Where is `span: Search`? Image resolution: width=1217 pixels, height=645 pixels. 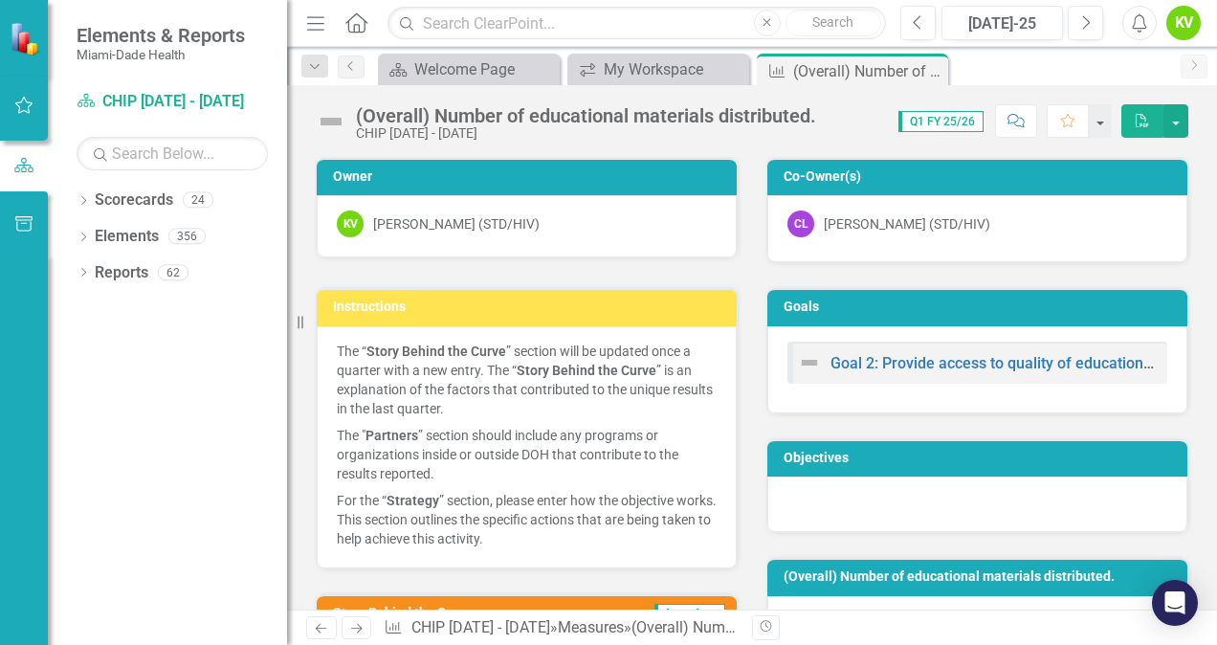
span: Search is located at coordinates (833, 22).